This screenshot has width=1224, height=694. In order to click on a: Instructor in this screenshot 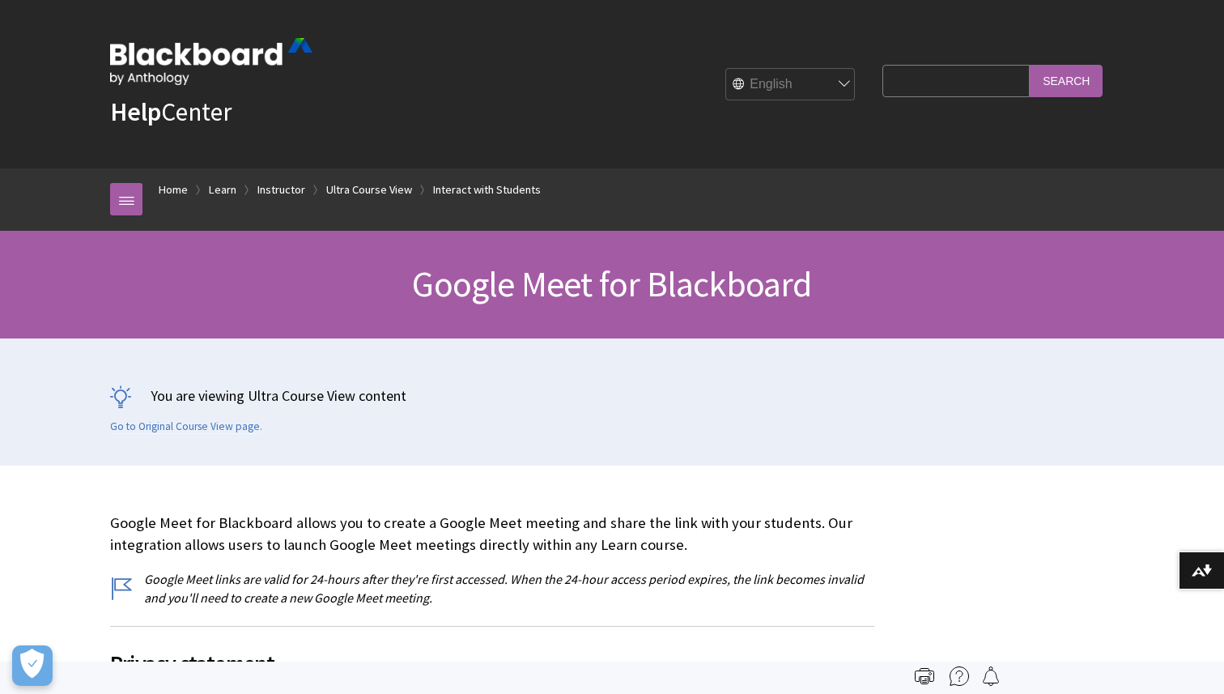, I will do `click(281, 189)`.